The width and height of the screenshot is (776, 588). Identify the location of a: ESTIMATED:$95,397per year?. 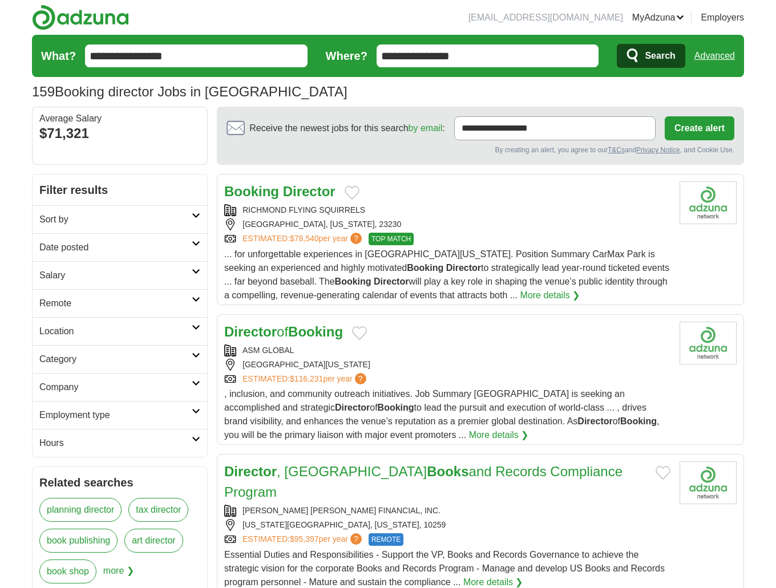
(303, 540).